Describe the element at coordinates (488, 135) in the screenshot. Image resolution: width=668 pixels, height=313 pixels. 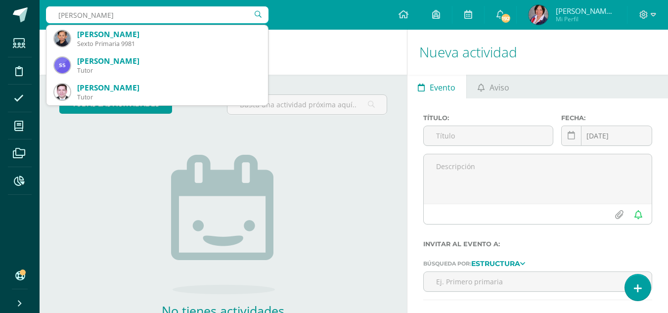
I see `input: Título` at that location.